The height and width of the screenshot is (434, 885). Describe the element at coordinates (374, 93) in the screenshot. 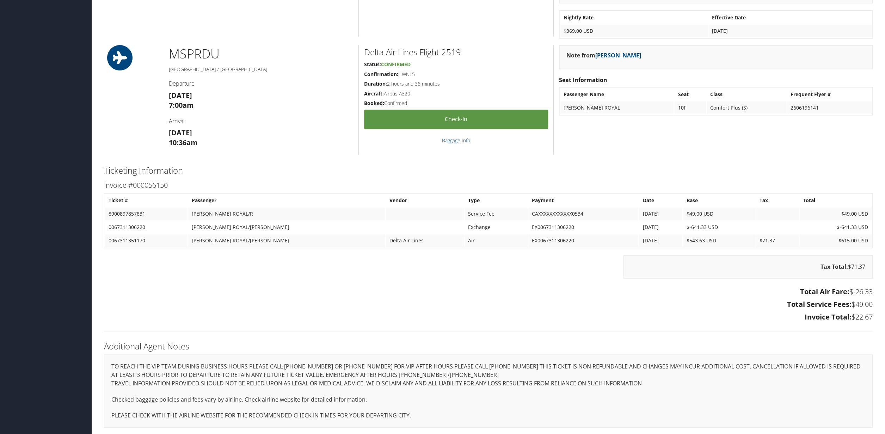

I see `strong: Aircraft:` at that location.